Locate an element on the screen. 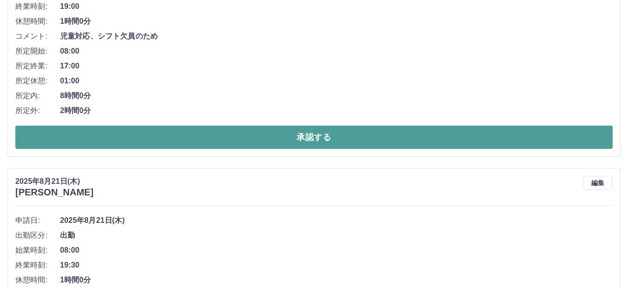 Image resolution: width=628 pixels, height=288 pixels. span: 所定内: is located at coordinates (38, 96).